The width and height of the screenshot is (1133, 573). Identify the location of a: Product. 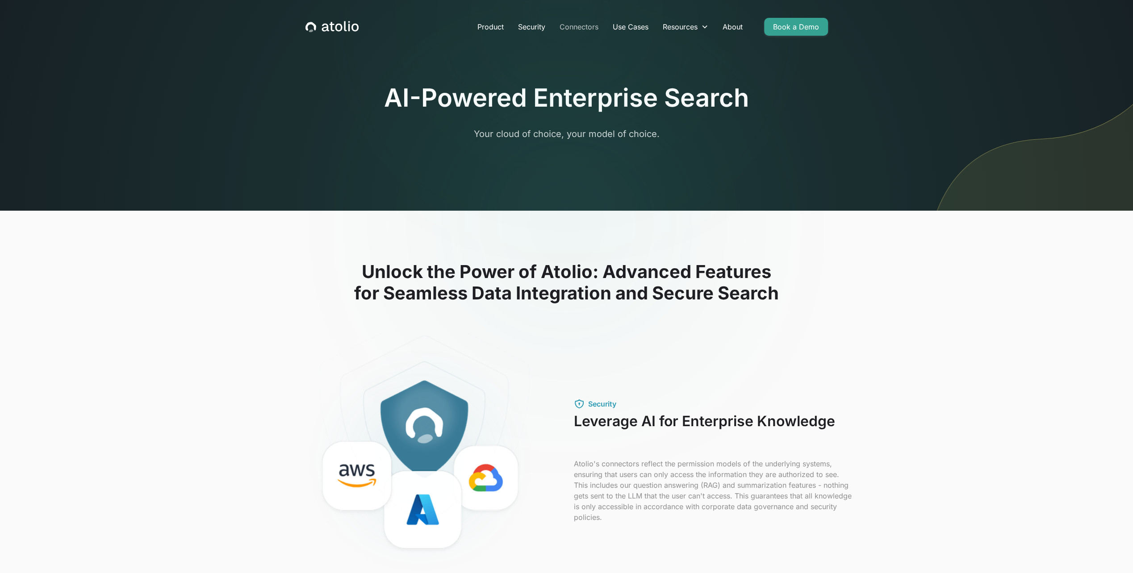
(490, 27).